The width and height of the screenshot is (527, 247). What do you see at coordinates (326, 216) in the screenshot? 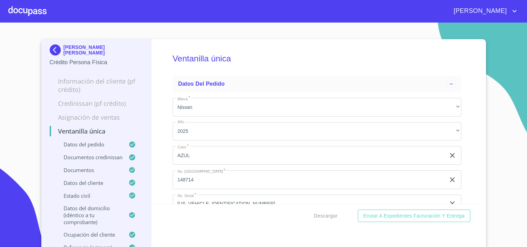
I see `button: Descargar` at bounding box center [326, 216].